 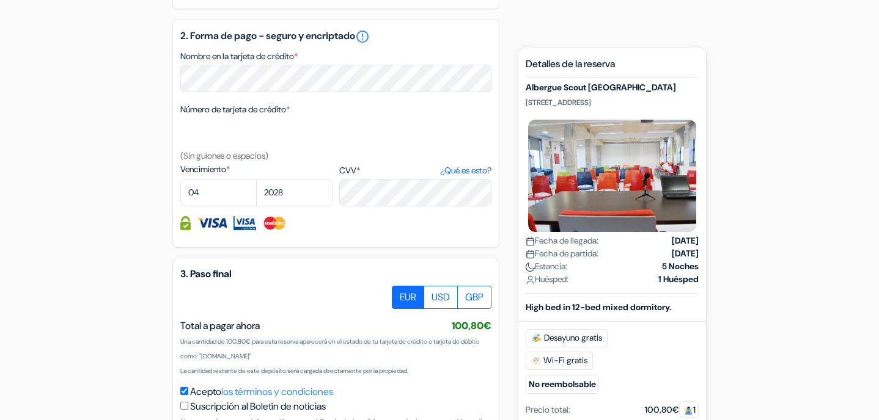 What do you see at coordinates (415, 170) in the screenshot?
I see `label: CVV` at bounding box center [415, 170].